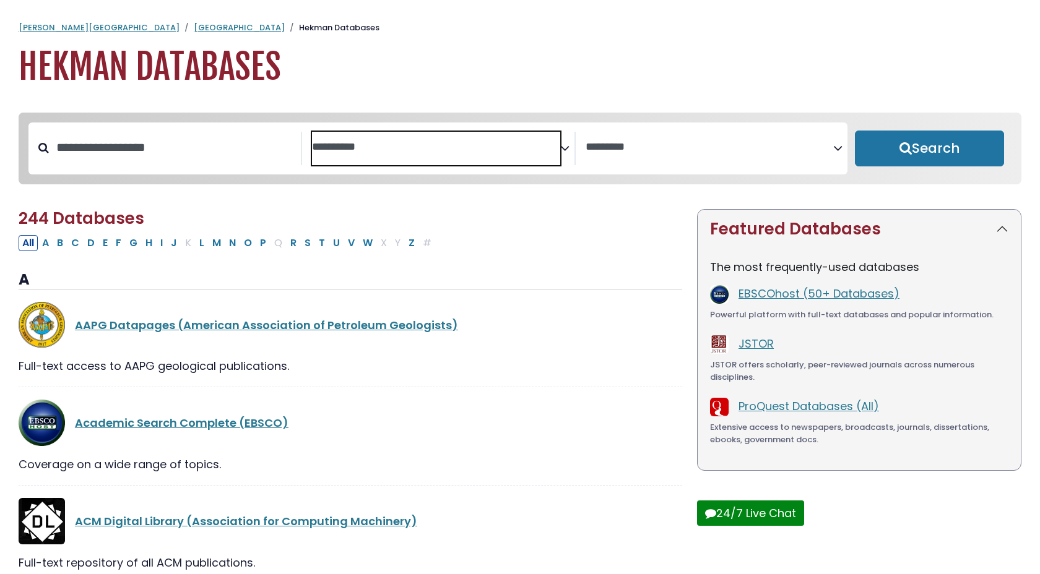 The height and width of the screenshot is (574, 1040). Describe the element at coordinates (202, 243) in the screenshot. I see `button: Filter Results L` at that location.